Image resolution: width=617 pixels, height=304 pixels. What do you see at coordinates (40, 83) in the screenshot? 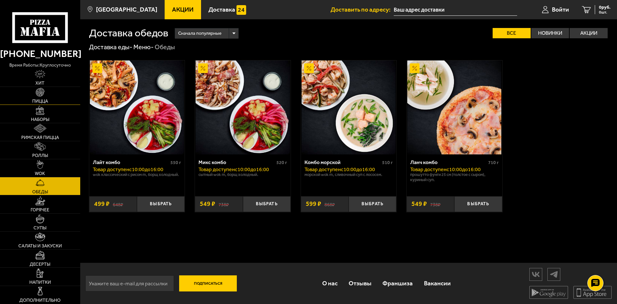
I see `span: Хит` at bounding box center [40, 83].